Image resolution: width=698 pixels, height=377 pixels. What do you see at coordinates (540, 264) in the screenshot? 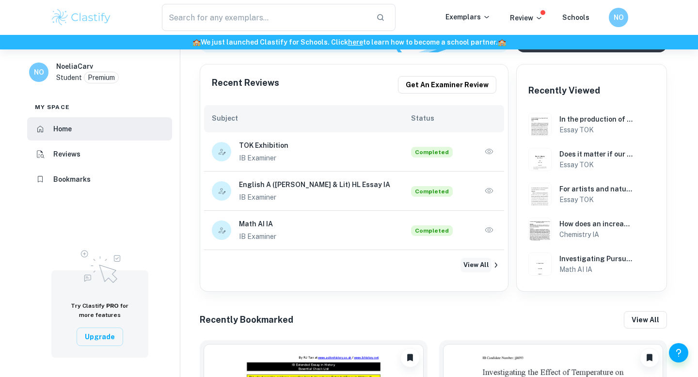
I see `img: Math AI IA example thumbnail: Investigating Pursuit Curves in Mathemat` at bounding box center [540, 264].